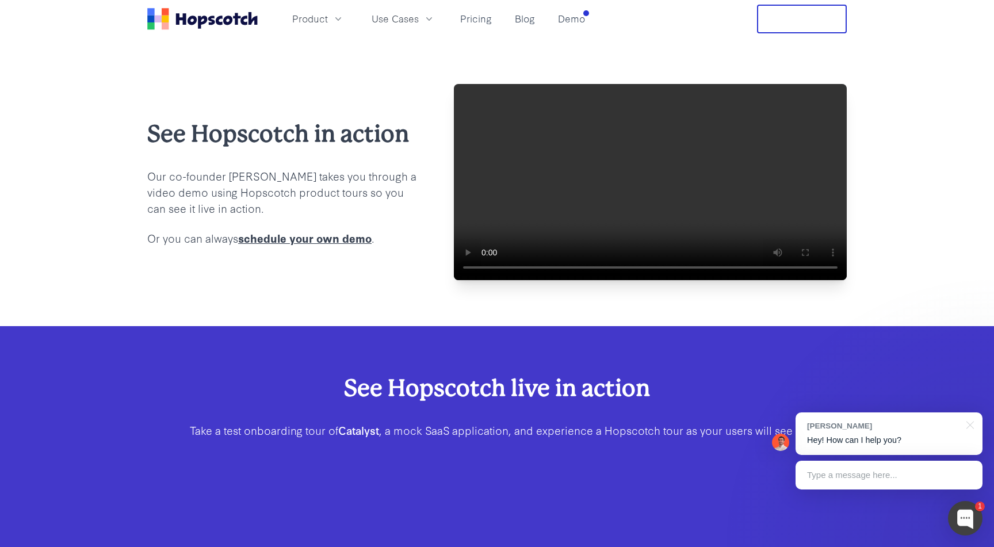 The width and height of the screenshot is (994, 547). What do you see at coordinates (802, 19) in the screenshot?
I see `button: Free Trial` at bounding box center [802, 19].